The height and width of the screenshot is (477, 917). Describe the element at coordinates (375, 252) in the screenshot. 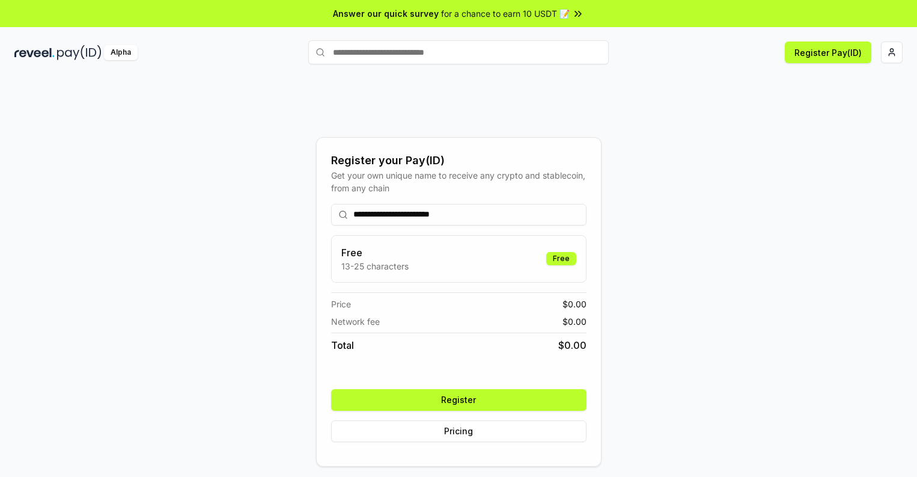

I see `h3: Free` at that location.